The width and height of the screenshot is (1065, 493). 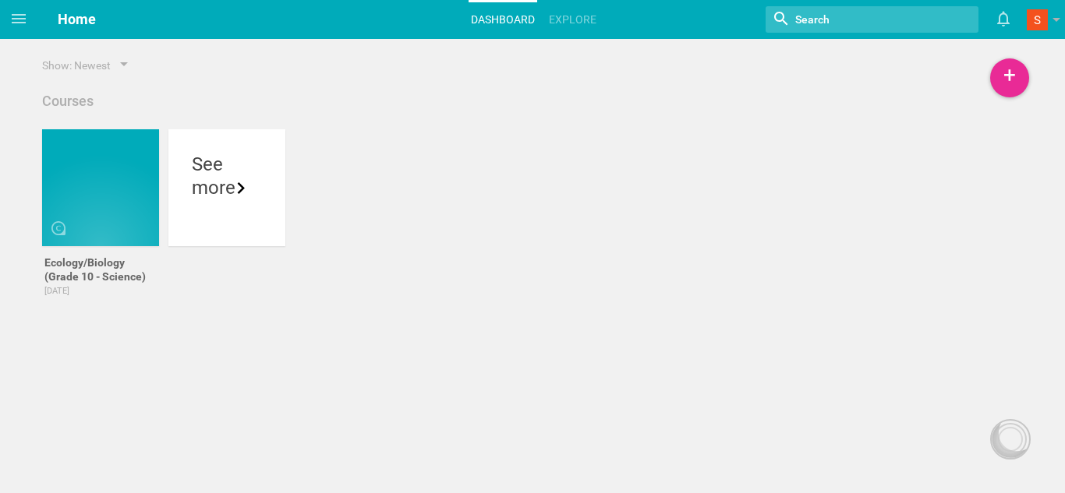 I want to click on div: Courses, so click(x=68, y=101).